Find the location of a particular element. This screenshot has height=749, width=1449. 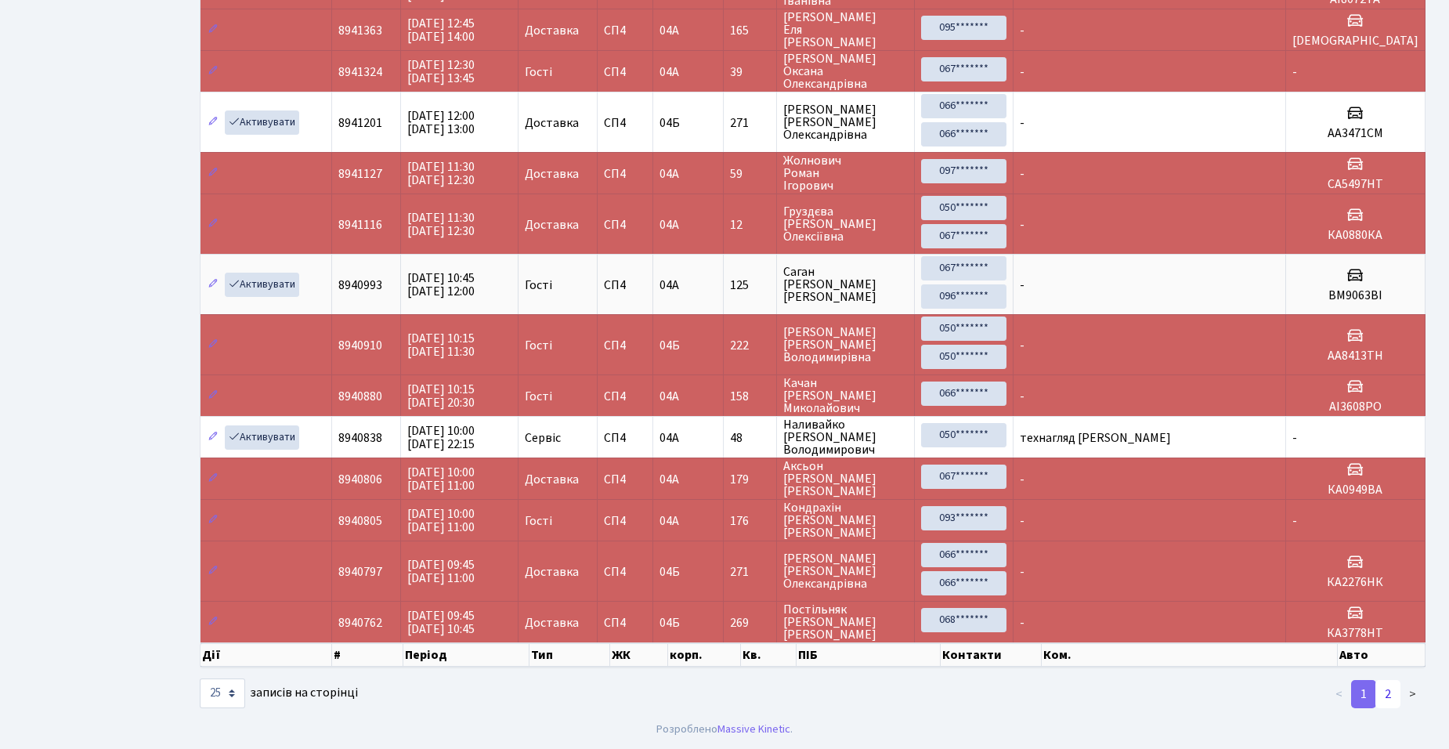

th: Ком. is located at coordinates (1190, 655).